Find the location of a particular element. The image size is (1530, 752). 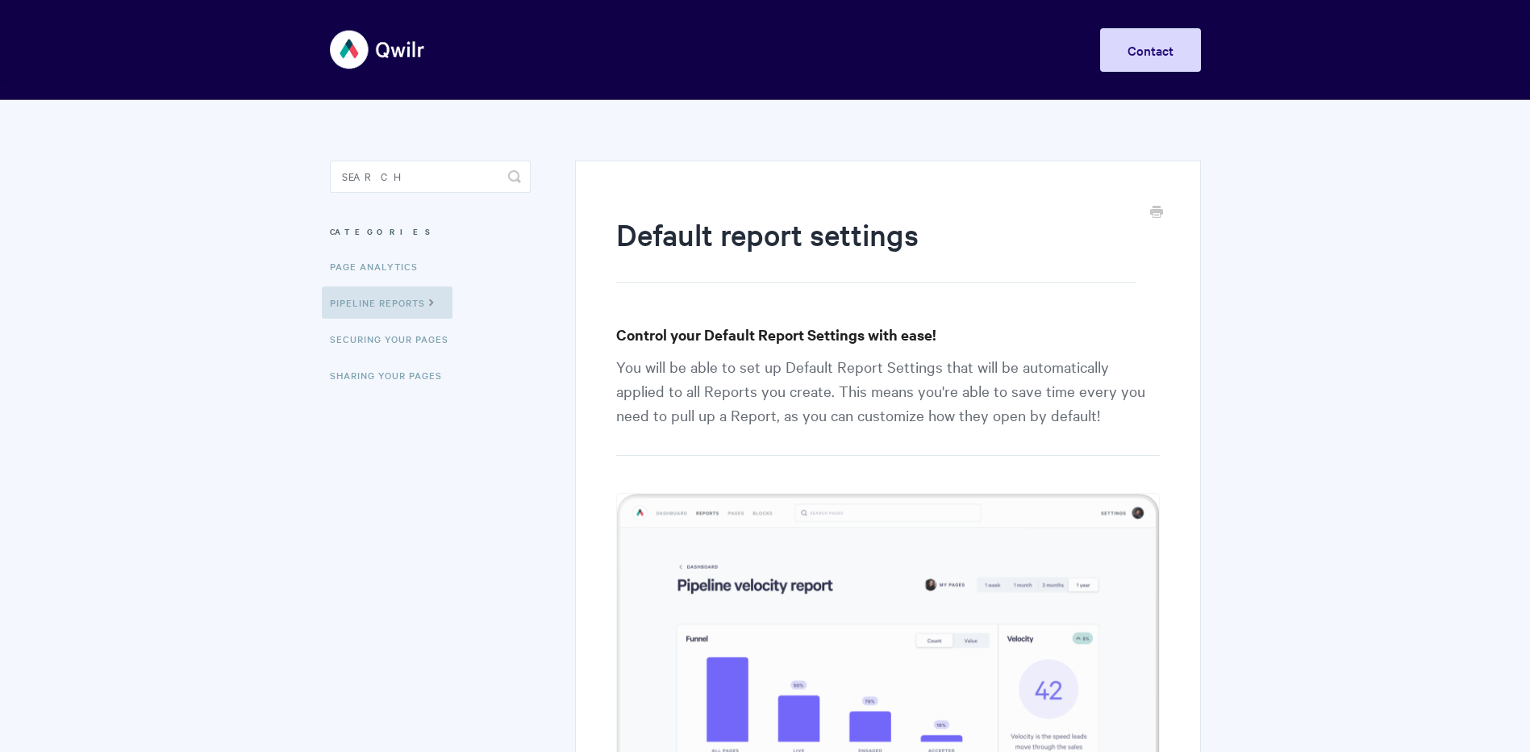

a: Contact is located at coordinates (1150, 50).